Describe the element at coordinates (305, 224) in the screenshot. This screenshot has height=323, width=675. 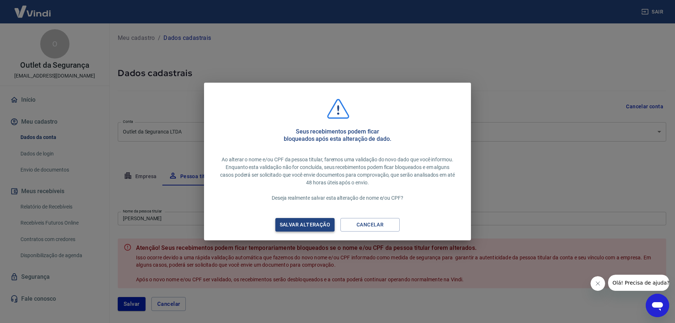
I see `div: Salvar alteração` at that location.